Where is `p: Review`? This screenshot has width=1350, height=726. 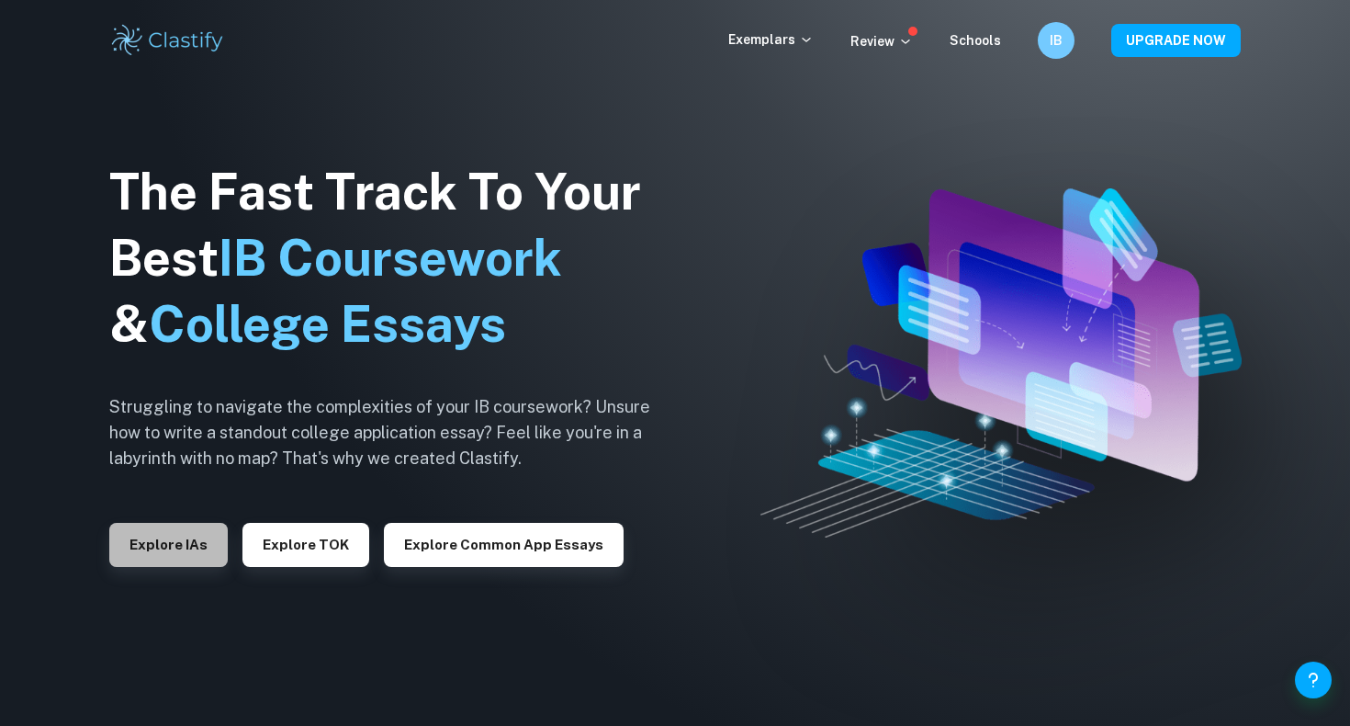
p: Review is located at coordinates (882, 41).